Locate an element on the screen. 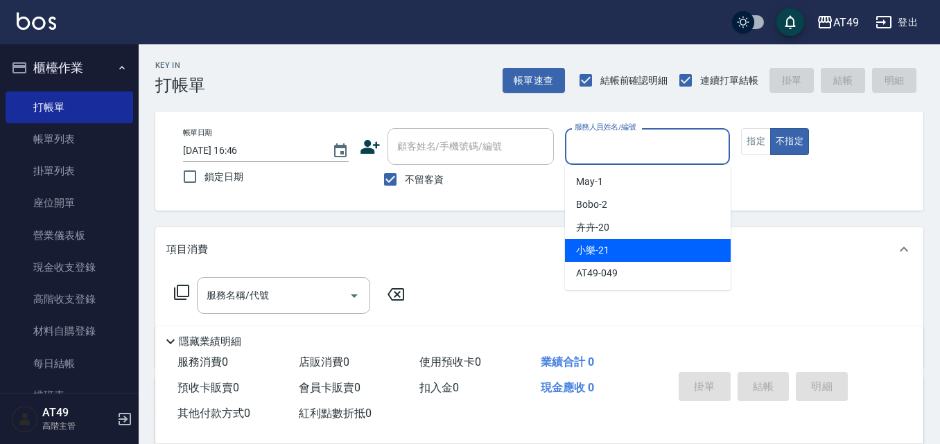  button: AT49 is located at coordinates (838, 22).